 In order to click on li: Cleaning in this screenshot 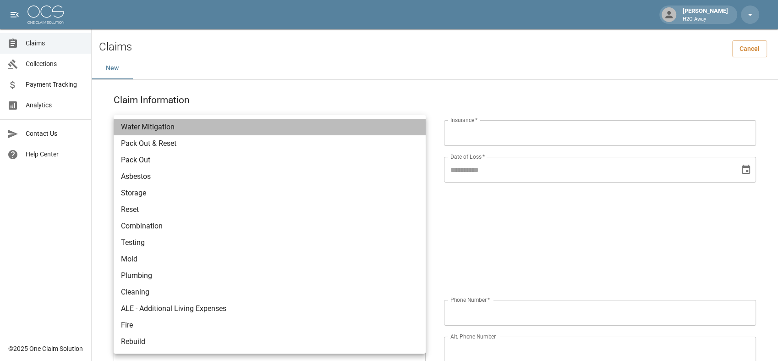, I will do `click(269, 292)`.